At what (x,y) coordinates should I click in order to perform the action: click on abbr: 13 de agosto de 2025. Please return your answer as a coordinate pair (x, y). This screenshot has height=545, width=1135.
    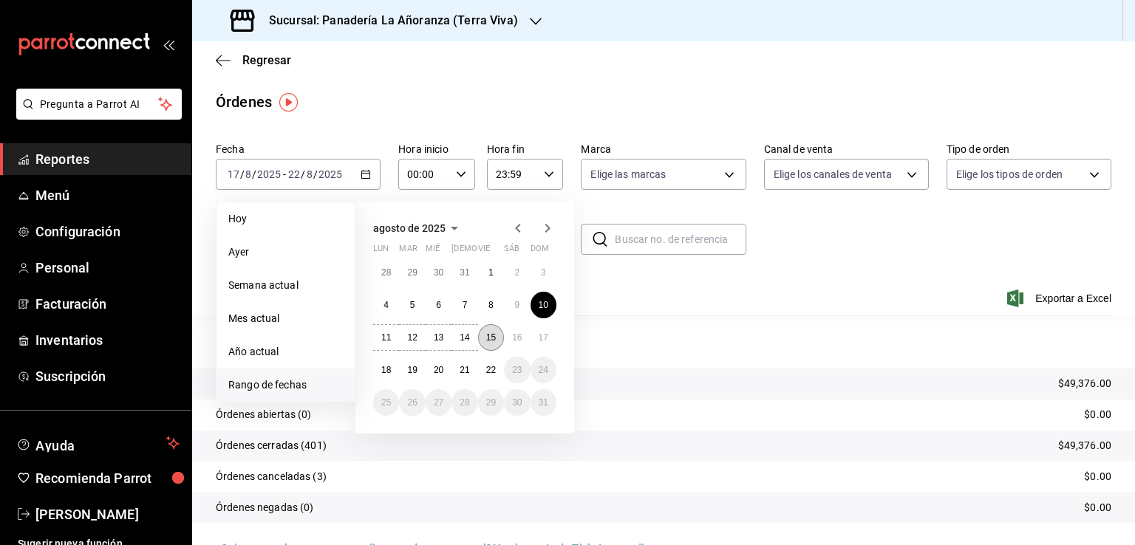
    Looking at the image, I should click on (438, 338).